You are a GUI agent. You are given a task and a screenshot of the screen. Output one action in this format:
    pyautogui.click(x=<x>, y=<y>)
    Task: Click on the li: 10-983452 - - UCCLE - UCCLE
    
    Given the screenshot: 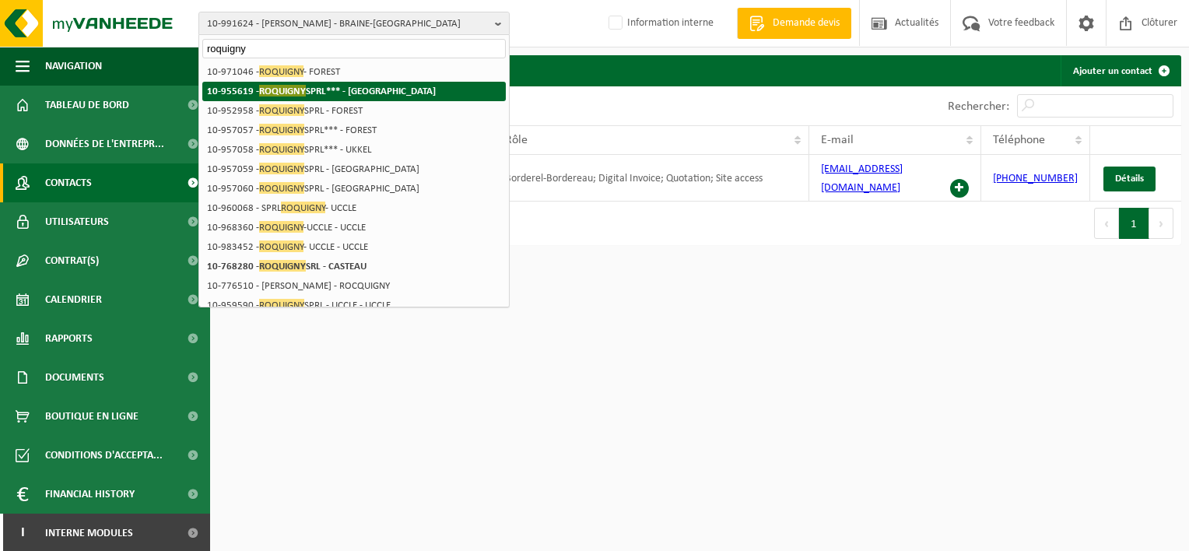 What is the action you would take?
    pyautogui.click(x=354, y=247)
    